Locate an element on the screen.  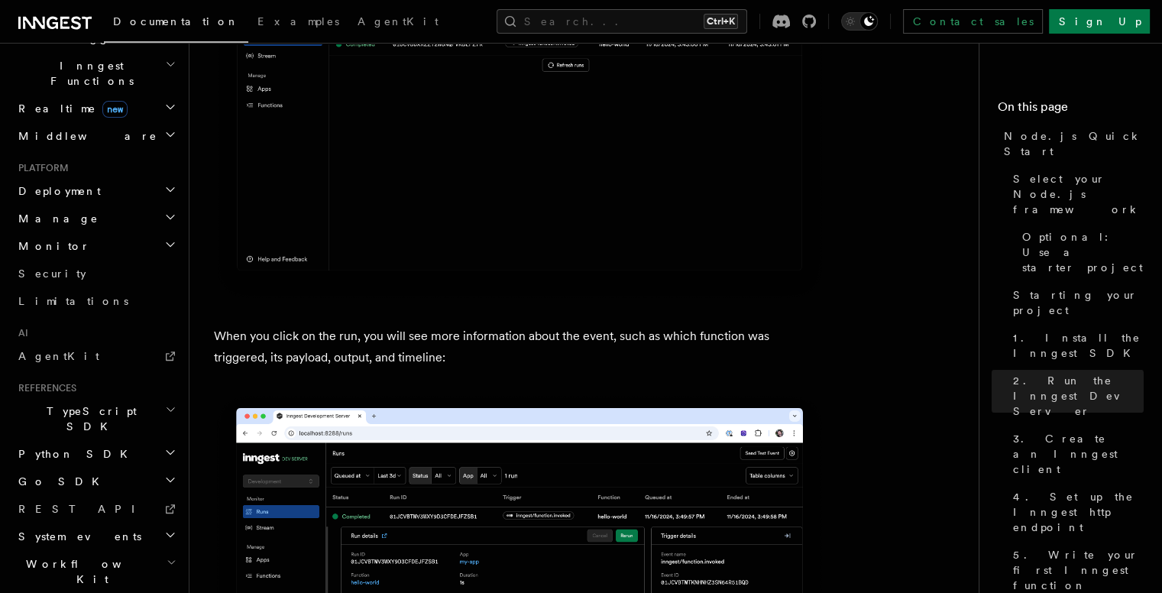
span: REST API is located at coordinates (83, 509).